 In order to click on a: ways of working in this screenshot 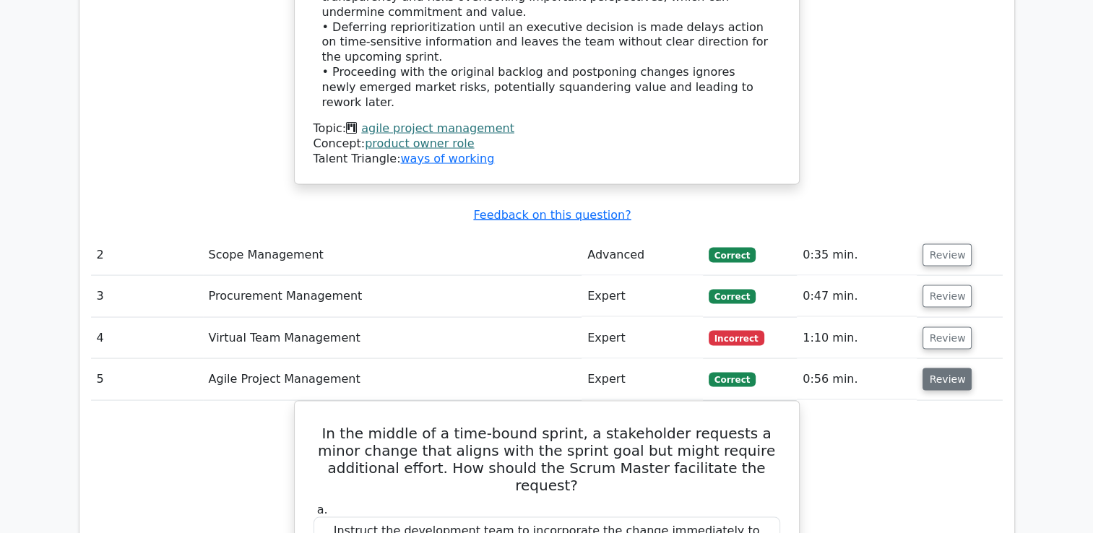, I will do `click(447, 158)`.